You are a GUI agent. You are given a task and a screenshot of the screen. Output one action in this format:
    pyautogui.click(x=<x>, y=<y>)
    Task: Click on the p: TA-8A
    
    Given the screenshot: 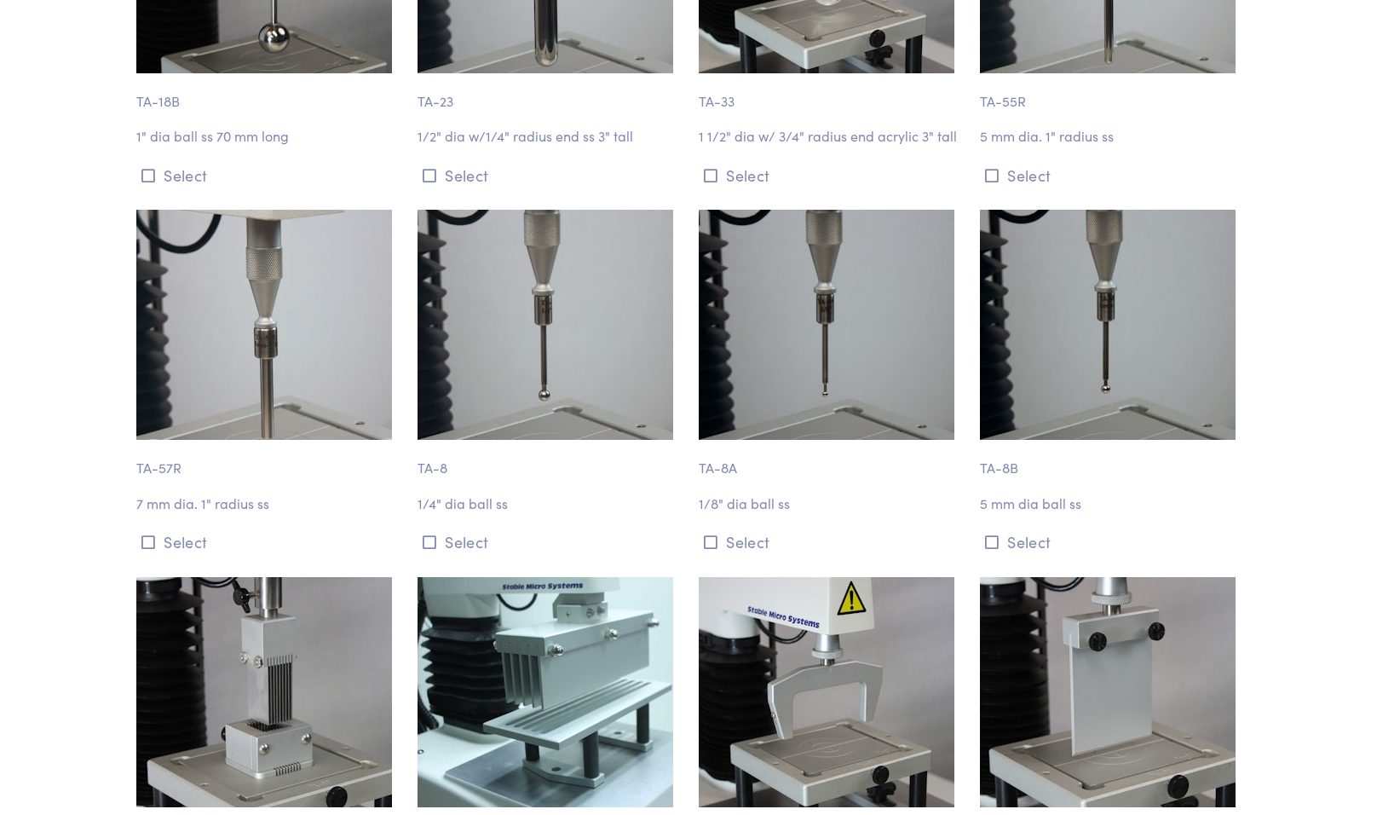 What is the action you would take?
    pyautogui.click(x=829, y=459)
    